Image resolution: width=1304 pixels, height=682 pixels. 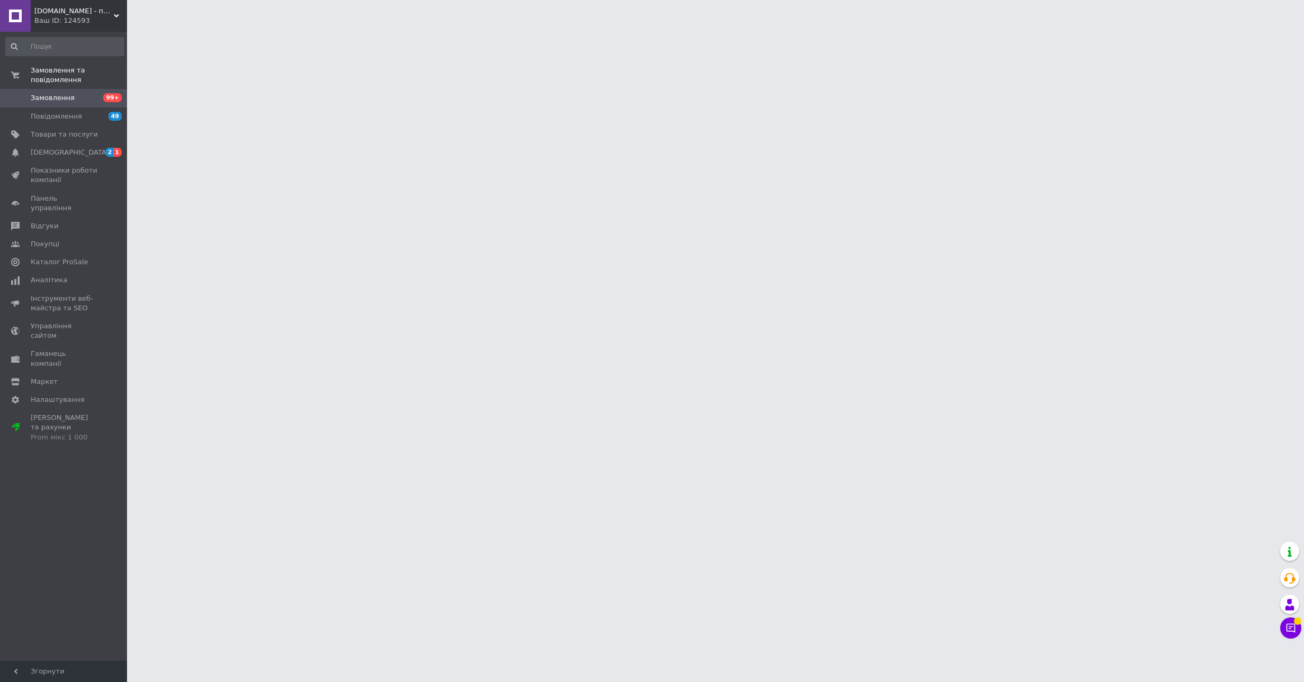 I want to click on span: Покупці, so click(x=45, y=244).